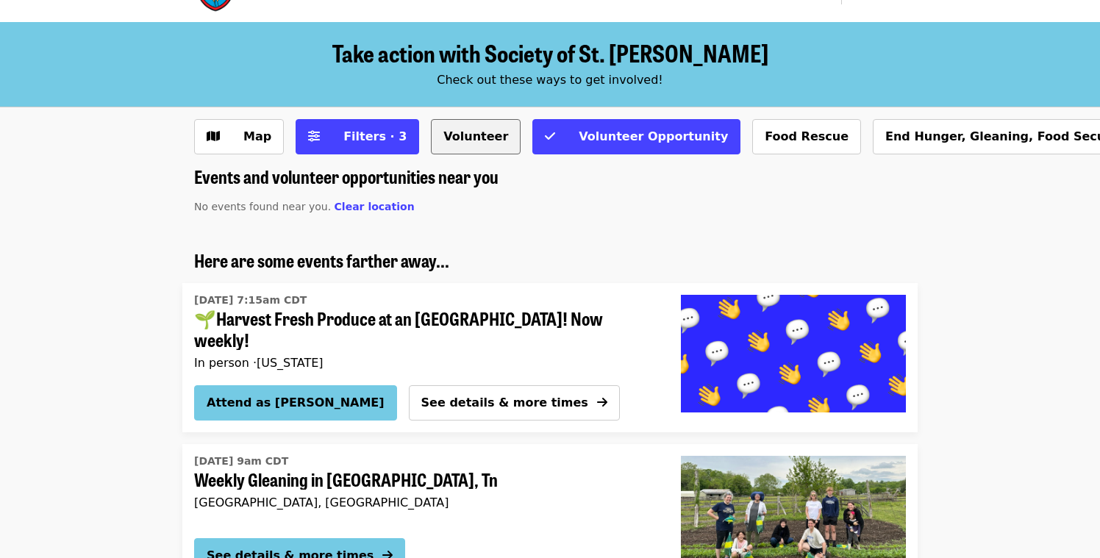  I want to click on span: No events found near you., so click(262, 207).